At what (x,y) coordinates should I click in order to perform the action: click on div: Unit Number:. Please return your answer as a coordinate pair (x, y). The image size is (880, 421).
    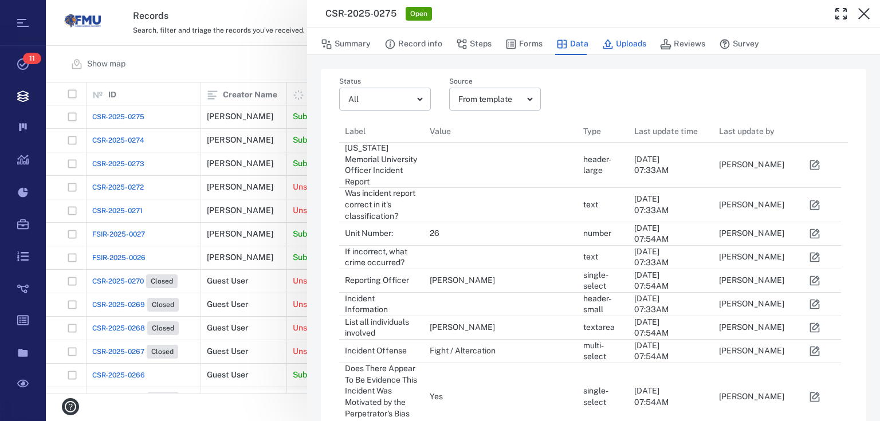
    Looking at the image, I should click on (369, 234).